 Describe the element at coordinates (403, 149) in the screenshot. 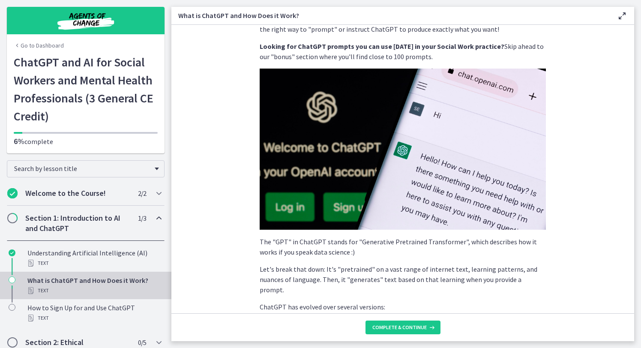

I see `img: 1687710248919.jpg` at that location.